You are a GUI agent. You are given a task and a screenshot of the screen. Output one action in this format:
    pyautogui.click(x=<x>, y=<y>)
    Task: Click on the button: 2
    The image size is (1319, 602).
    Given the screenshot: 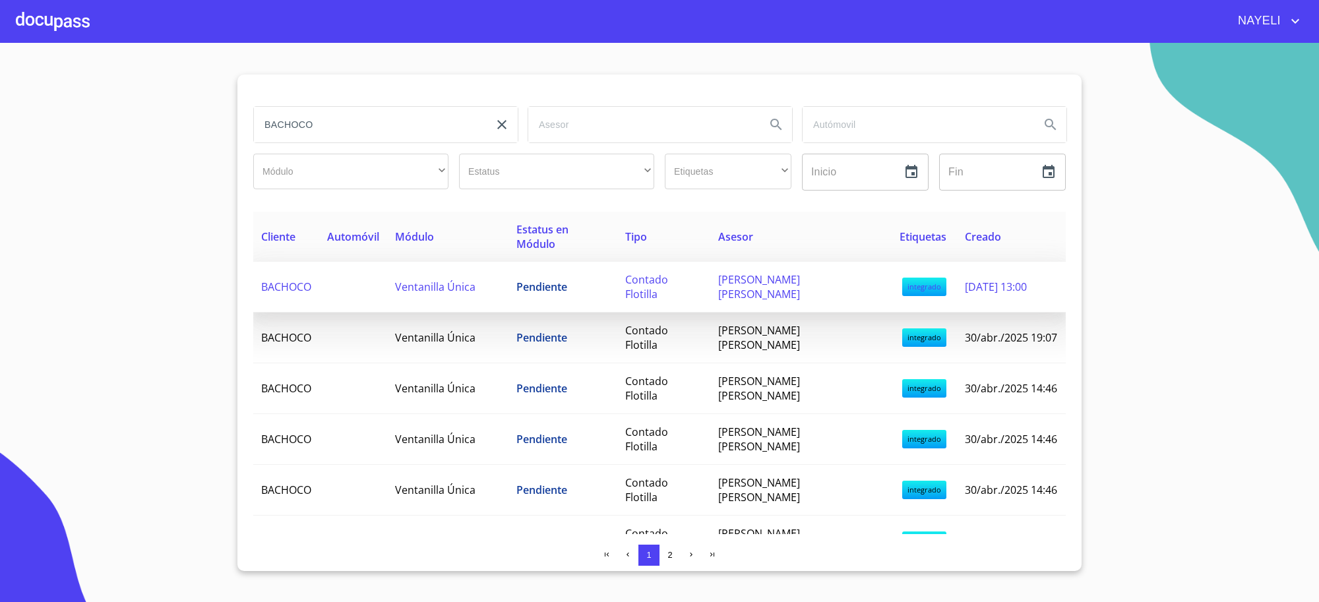 What is the action you would take?
    pyautogui.click(x=670, y=555)
    